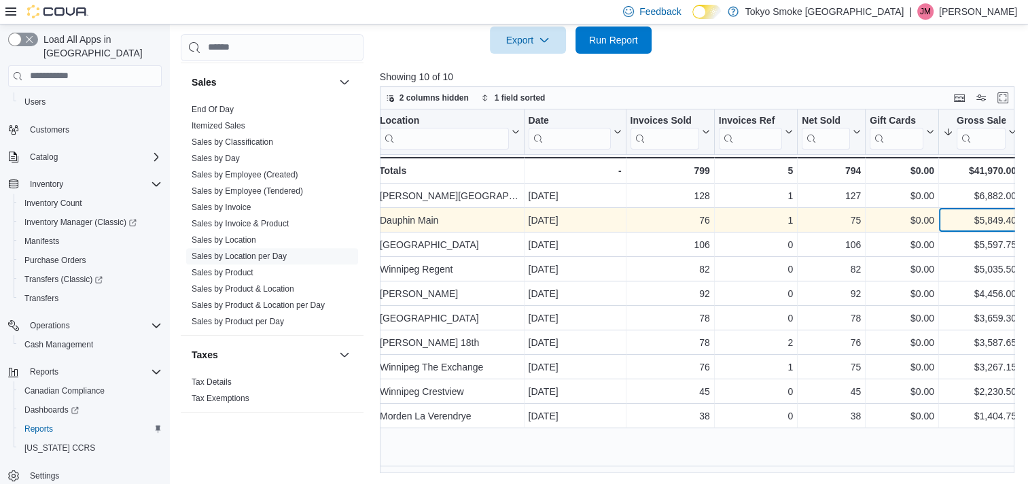 The height and width of the screenshot is (484, 1028). I want to click on span: Transfers, so click(41, 298).